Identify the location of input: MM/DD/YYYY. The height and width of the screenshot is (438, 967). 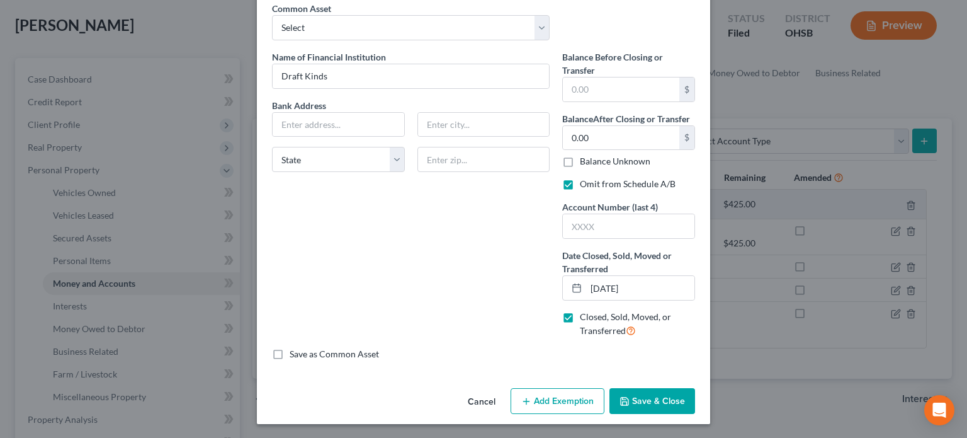
(640, 288).